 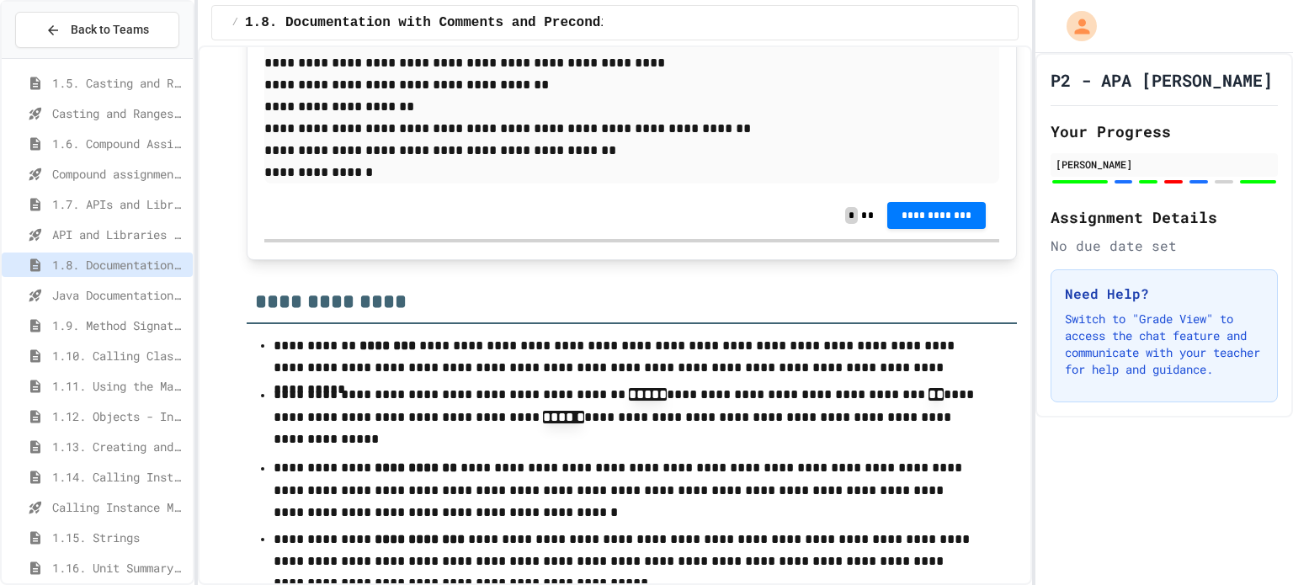 What do you see at coordinates (109, 29) in the screenshot?
I see `span: Back to Teams` at bounding box center [109, 29].